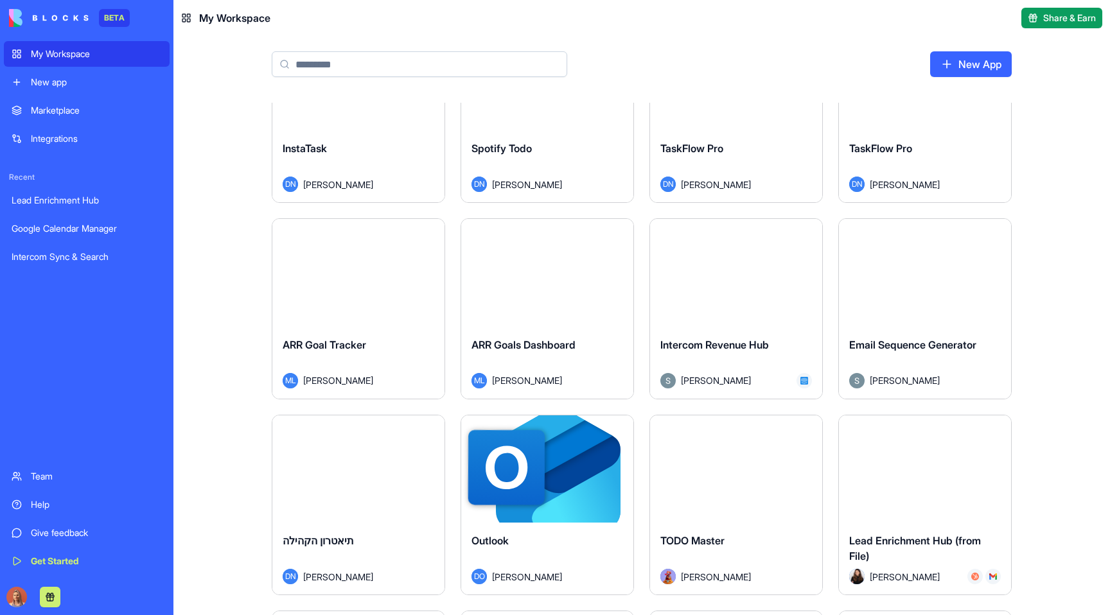 The width and height of the screenshot is (1110, 615). I want to click on span: Recent, so click(87, 177).